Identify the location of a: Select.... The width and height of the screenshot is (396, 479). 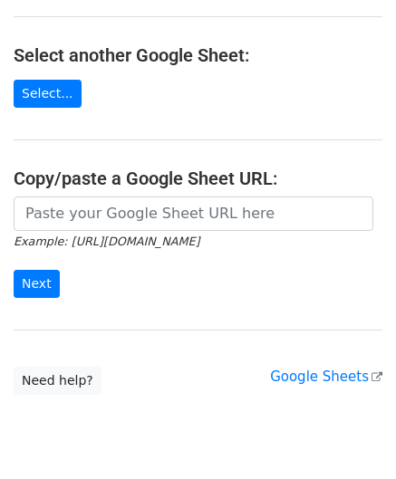
(47, 93).